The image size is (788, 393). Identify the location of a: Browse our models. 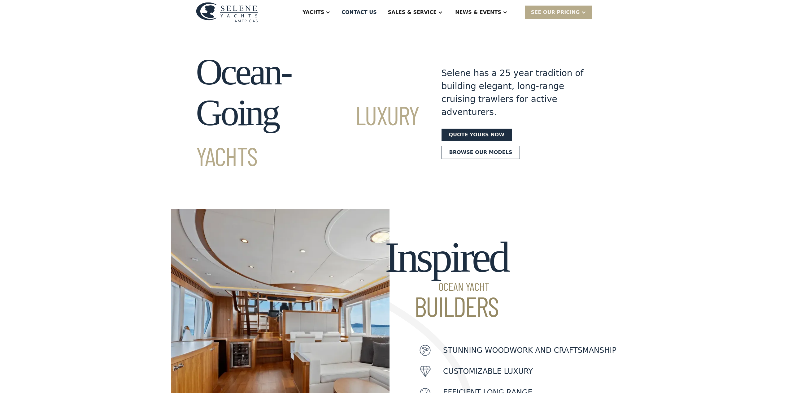
(481, 153).